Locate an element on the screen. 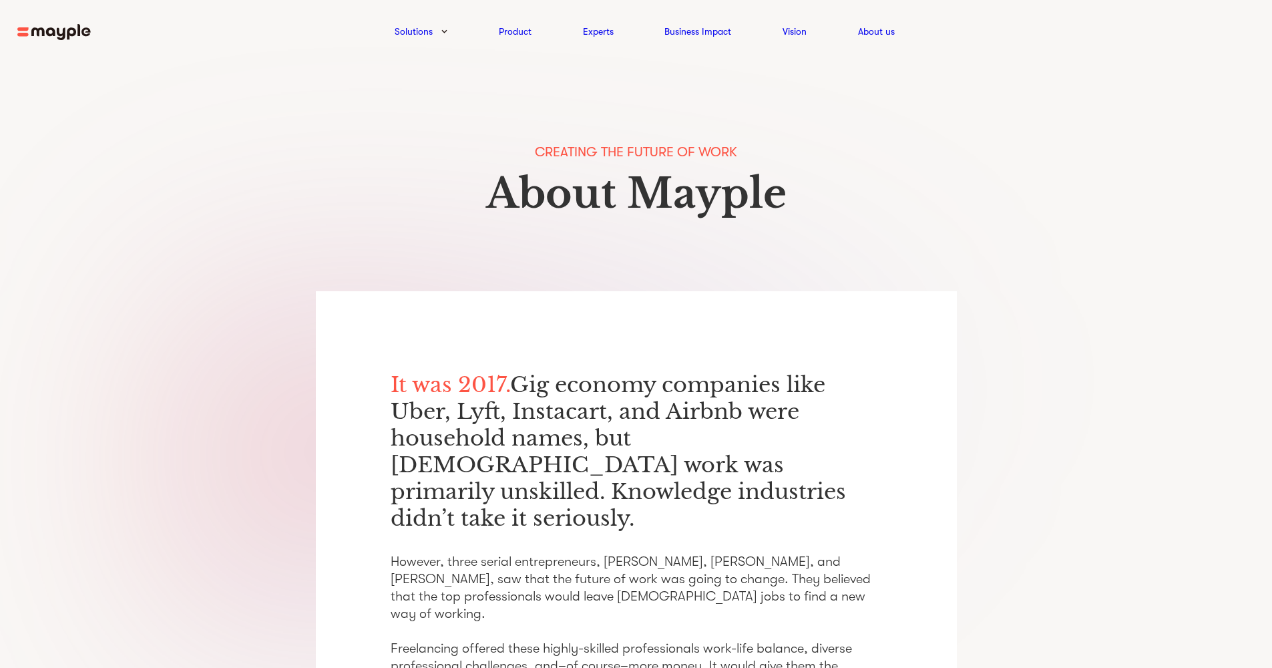 This screenshot has height=668, width=1272. a: Experts is located at coordinates (598, 31).